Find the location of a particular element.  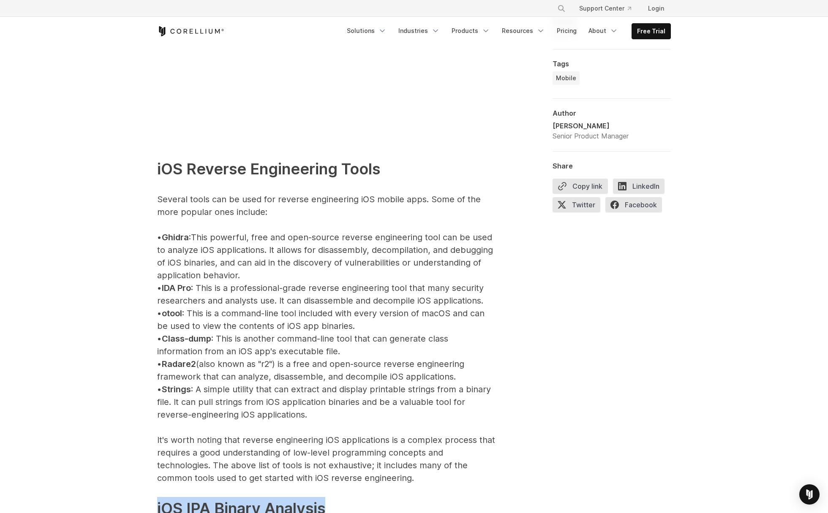

a: Mobile is located at coordinates (566, 78).